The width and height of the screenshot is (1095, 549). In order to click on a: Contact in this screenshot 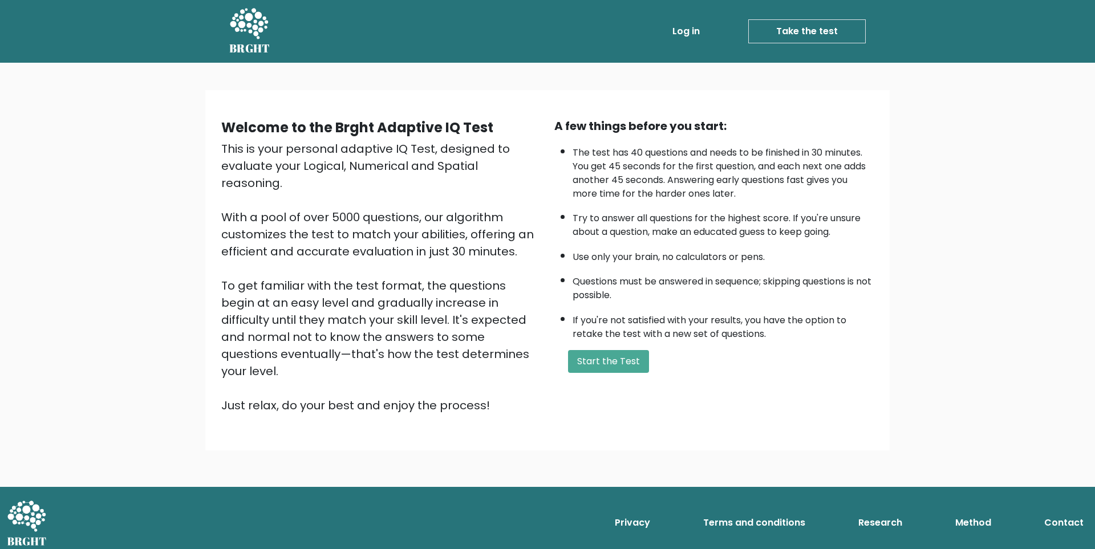, I will do `click(1064, 523)`.